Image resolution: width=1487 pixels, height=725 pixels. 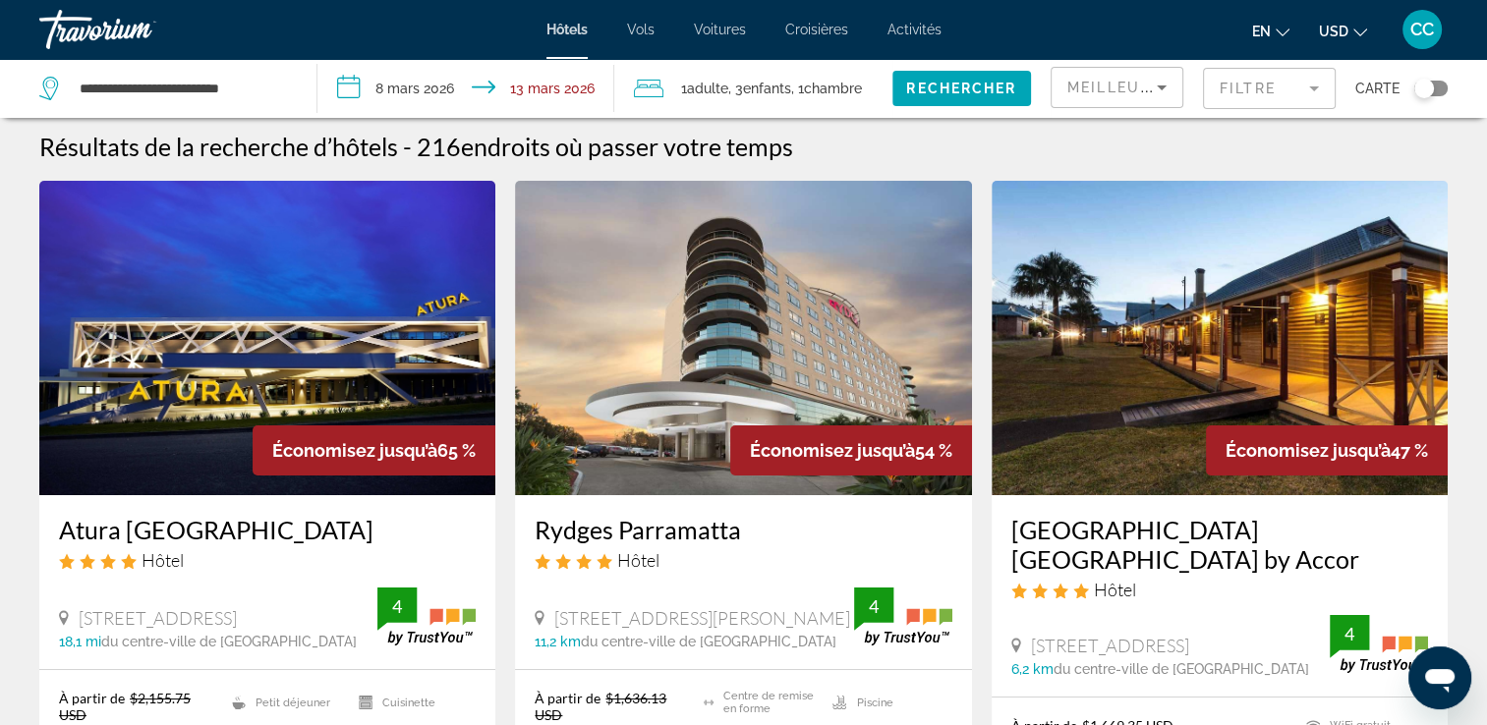 I want to click on button: Changer de devise, so click(x=1342, y=30).